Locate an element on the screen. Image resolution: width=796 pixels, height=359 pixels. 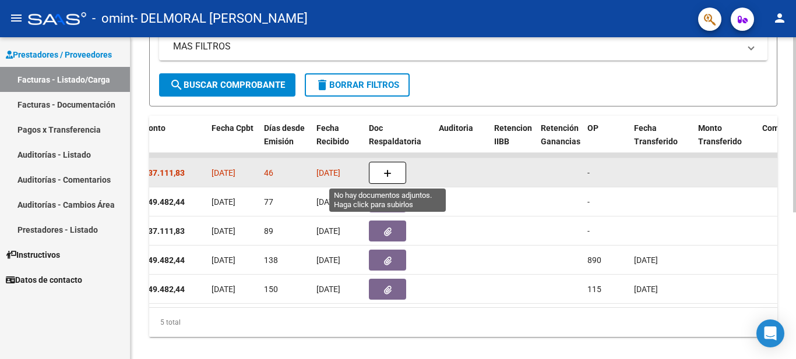
span: Fecha Transferido is located at coordinates (655, 135).